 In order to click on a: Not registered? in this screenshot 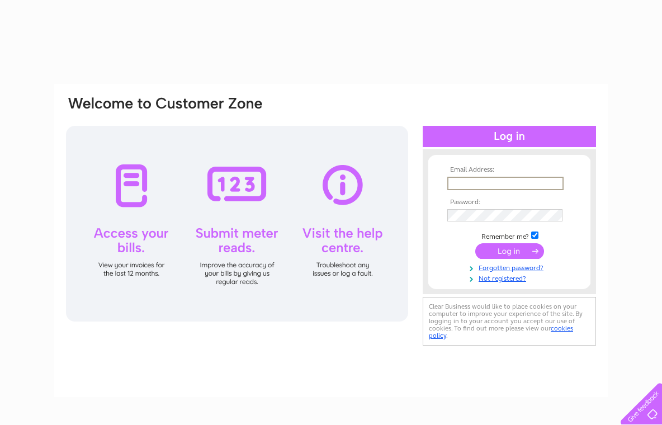, I will do `click(510, 277)`.